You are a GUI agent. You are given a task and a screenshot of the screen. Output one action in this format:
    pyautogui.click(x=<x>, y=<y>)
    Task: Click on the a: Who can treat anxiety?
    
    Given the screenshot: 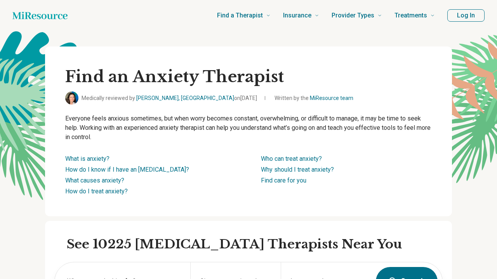 What is the action you would take?
    pyautogui.click(x=291, y=159)
    